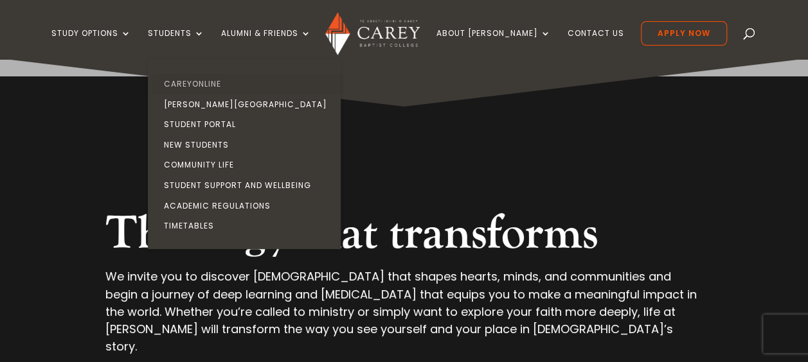  What do you see at coordinates (247, 186) in the screenshot?
I see `a: Student Support and Wellbeing` at bounding box center [247, 186].